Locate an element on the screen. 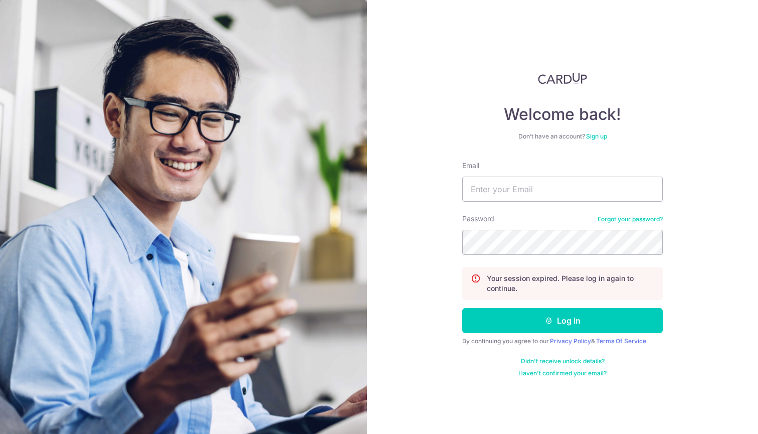  p: Your session expired. Please log in again to continue. is located at coordinates (570, 283).